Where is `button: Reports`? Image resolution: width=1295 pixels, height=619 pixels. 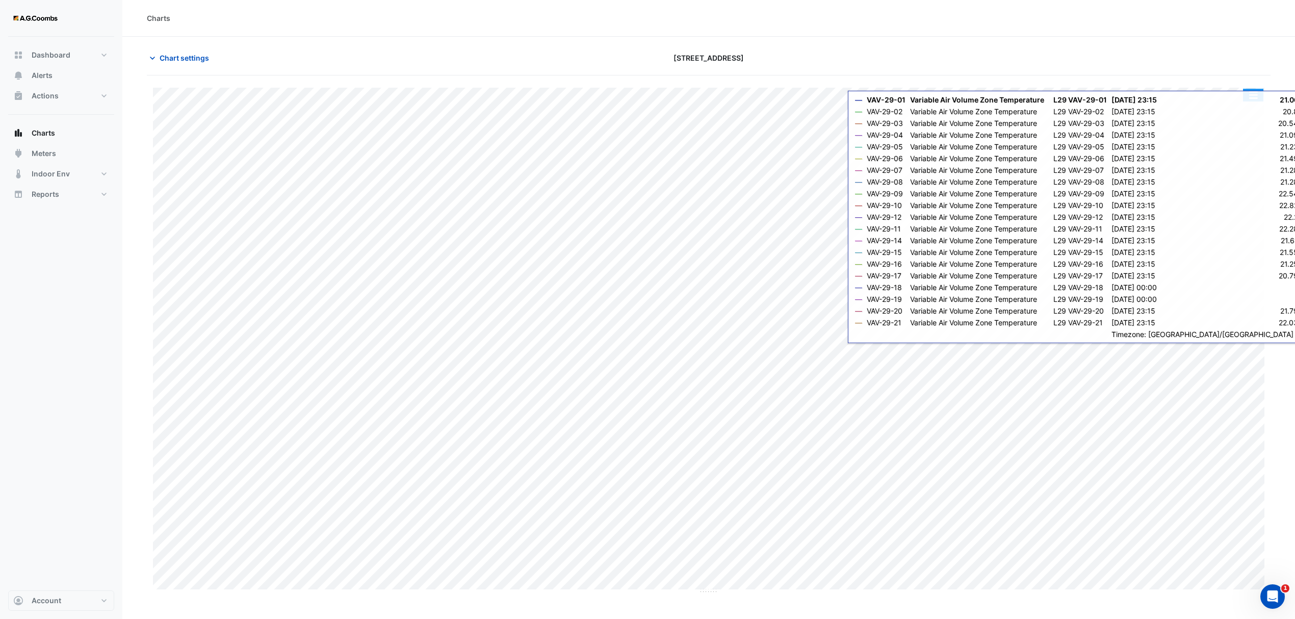
button: Reports is located at coordinates (61, 194).